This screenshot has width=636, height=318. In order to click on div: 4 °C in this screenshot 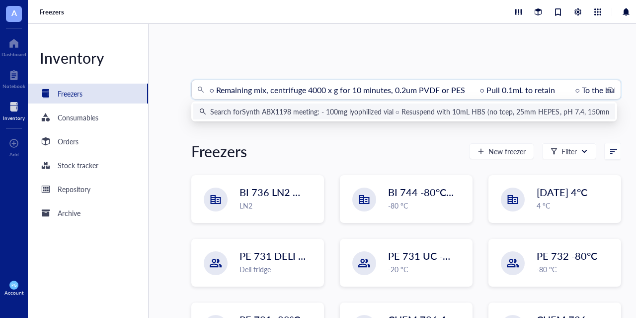, I will do `click(576, 205)`.